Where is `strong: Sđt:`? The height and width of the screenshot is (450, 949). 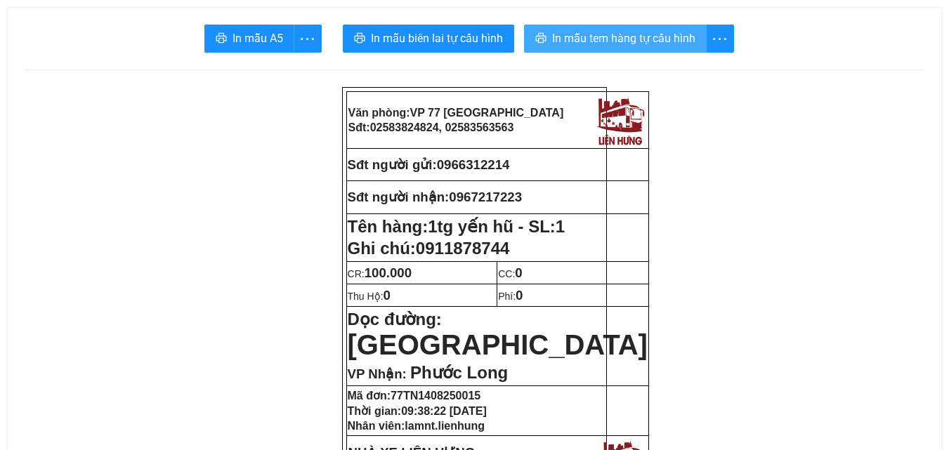
strong: Sđt: is located at coordinates (431, 127).